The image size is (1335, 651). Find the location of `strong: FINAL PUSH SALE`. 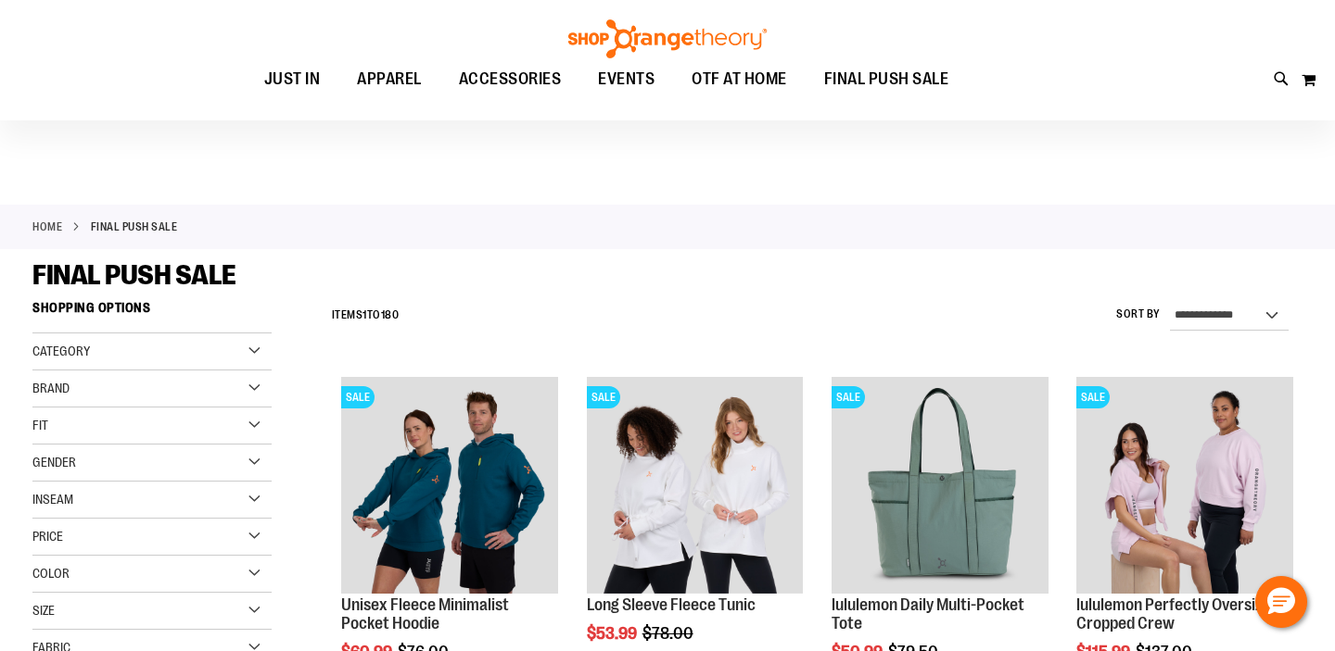

strong: FINAL PUSH SALE is located at coordinates (134, 227).